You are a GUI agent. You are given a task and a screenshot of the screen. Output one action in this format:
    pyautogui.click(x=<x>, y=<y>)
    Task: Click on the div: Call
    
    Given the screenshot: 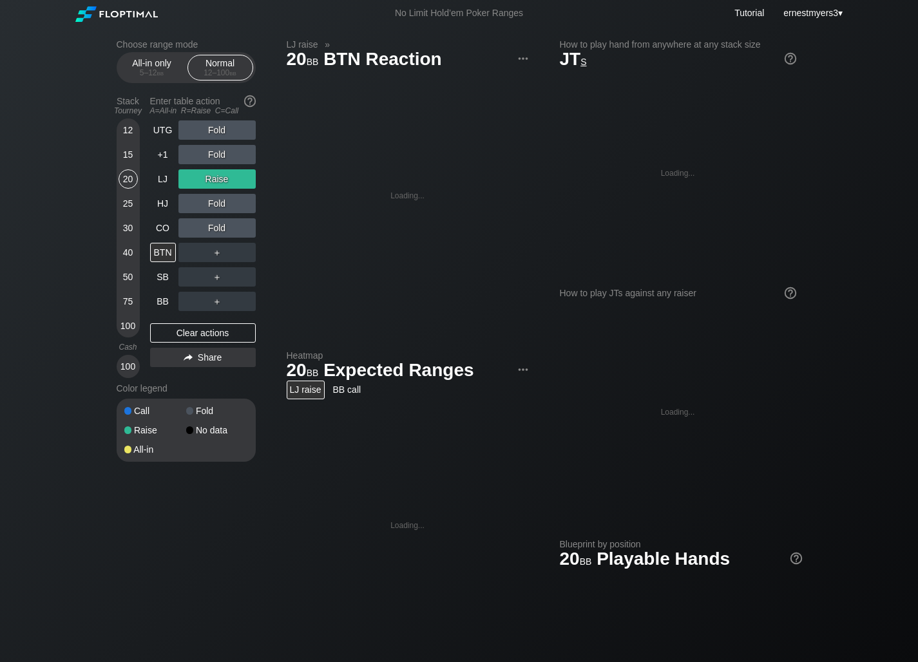 What is the action you would take?
    pyautogui.click(x=155, y=411)
    